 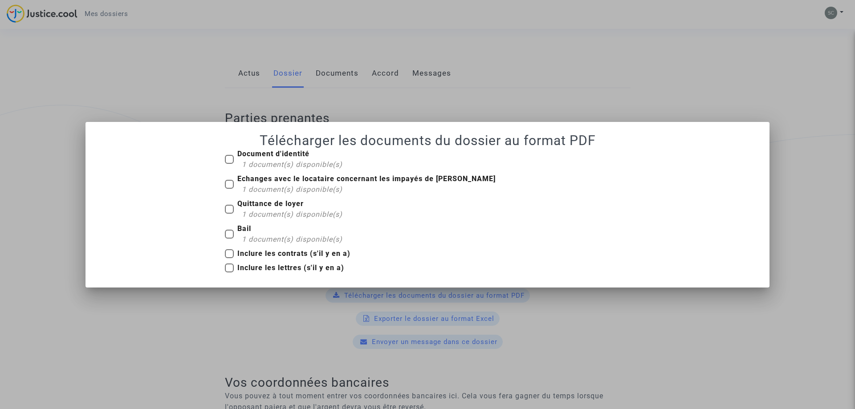 I want to click on b: Inclure les lettres (s'il y en a), so click(x=291, y=268).